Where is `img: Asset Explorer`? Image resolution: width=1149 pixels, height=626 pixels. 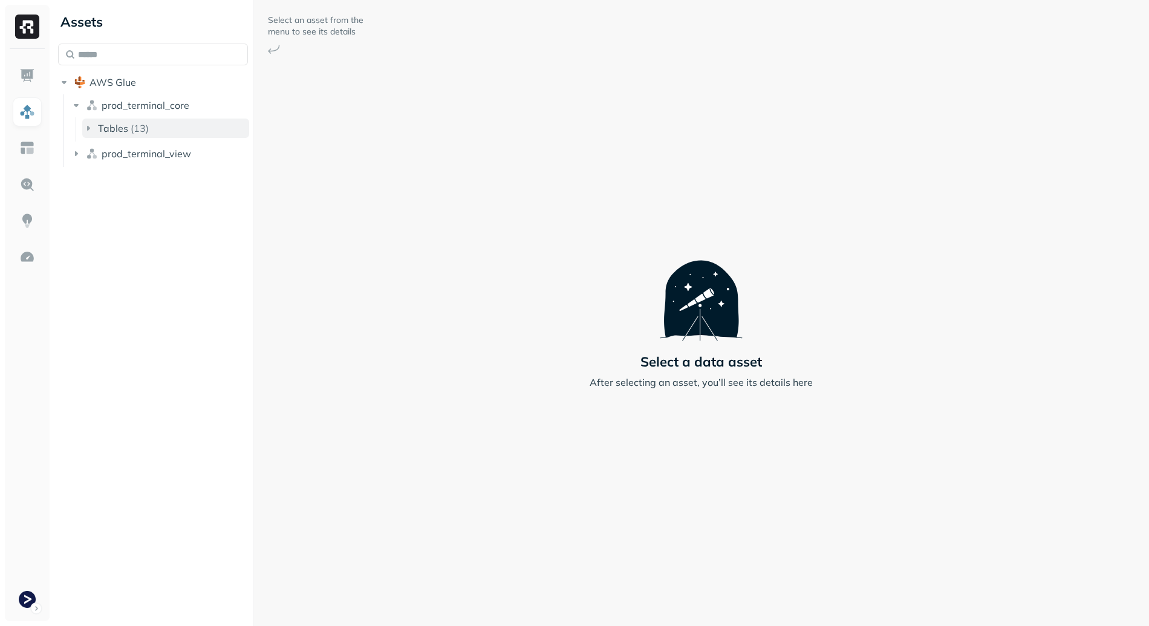
img: Asset Explorer is located at coordinates (27, 148).